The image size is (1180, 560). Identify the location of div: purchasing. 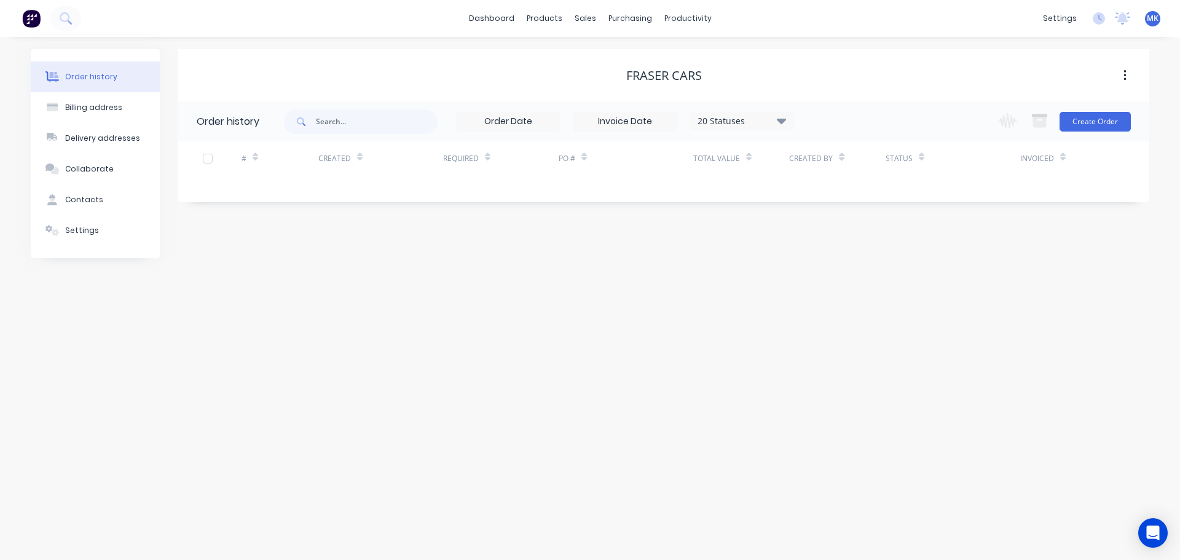
(630, 18).